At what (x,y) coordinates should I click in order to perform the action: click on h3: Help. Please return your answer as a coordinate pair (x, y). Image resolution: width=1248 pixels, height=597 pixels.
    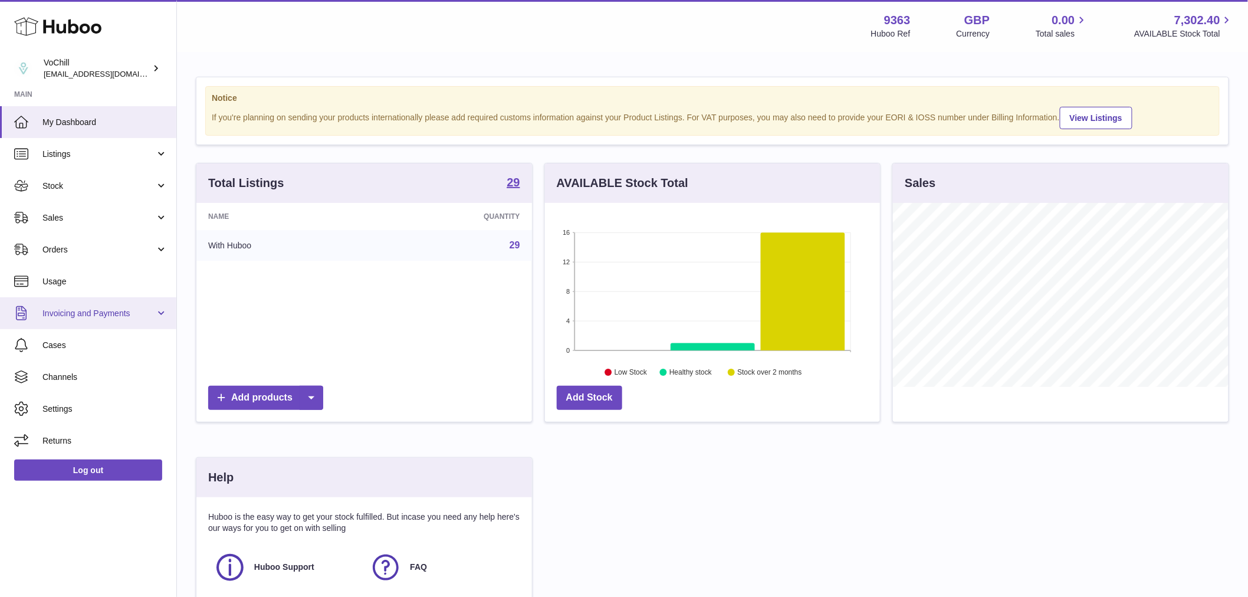
    Looking at the image, I should click on (221, 477).